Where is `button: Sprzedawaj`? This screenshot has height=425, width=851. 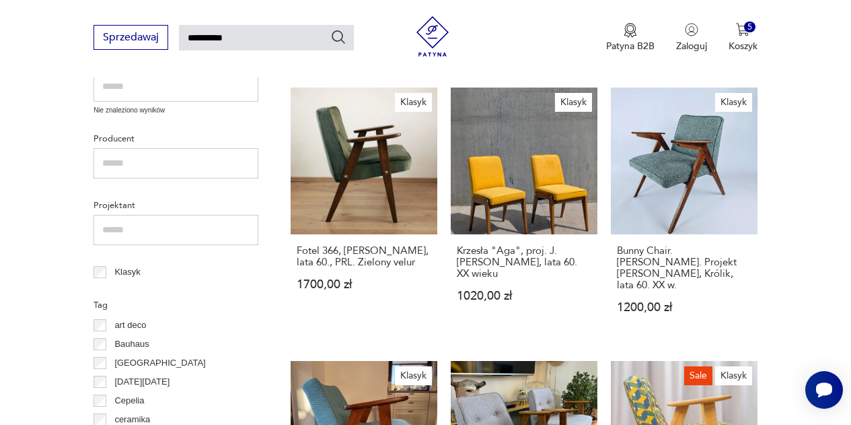
button: Sprzedawaj is located at coordinates (131, 37).